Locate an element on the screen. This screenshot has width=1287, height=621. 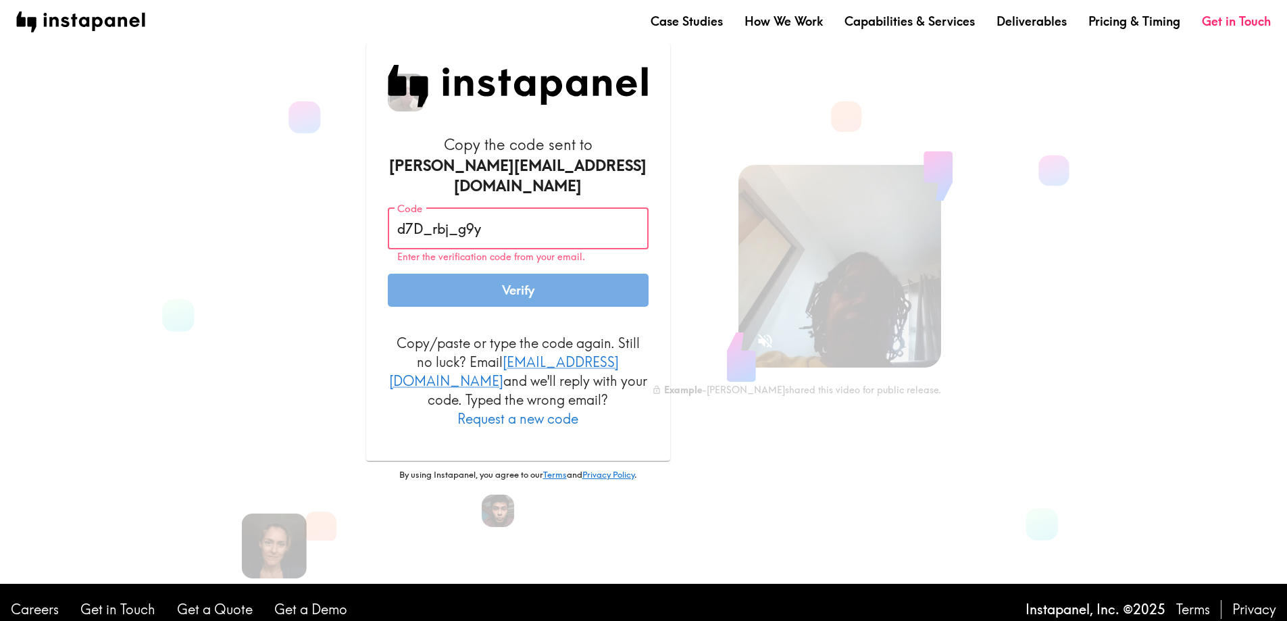
a: Privacy is located at coordinates (1254, 609).